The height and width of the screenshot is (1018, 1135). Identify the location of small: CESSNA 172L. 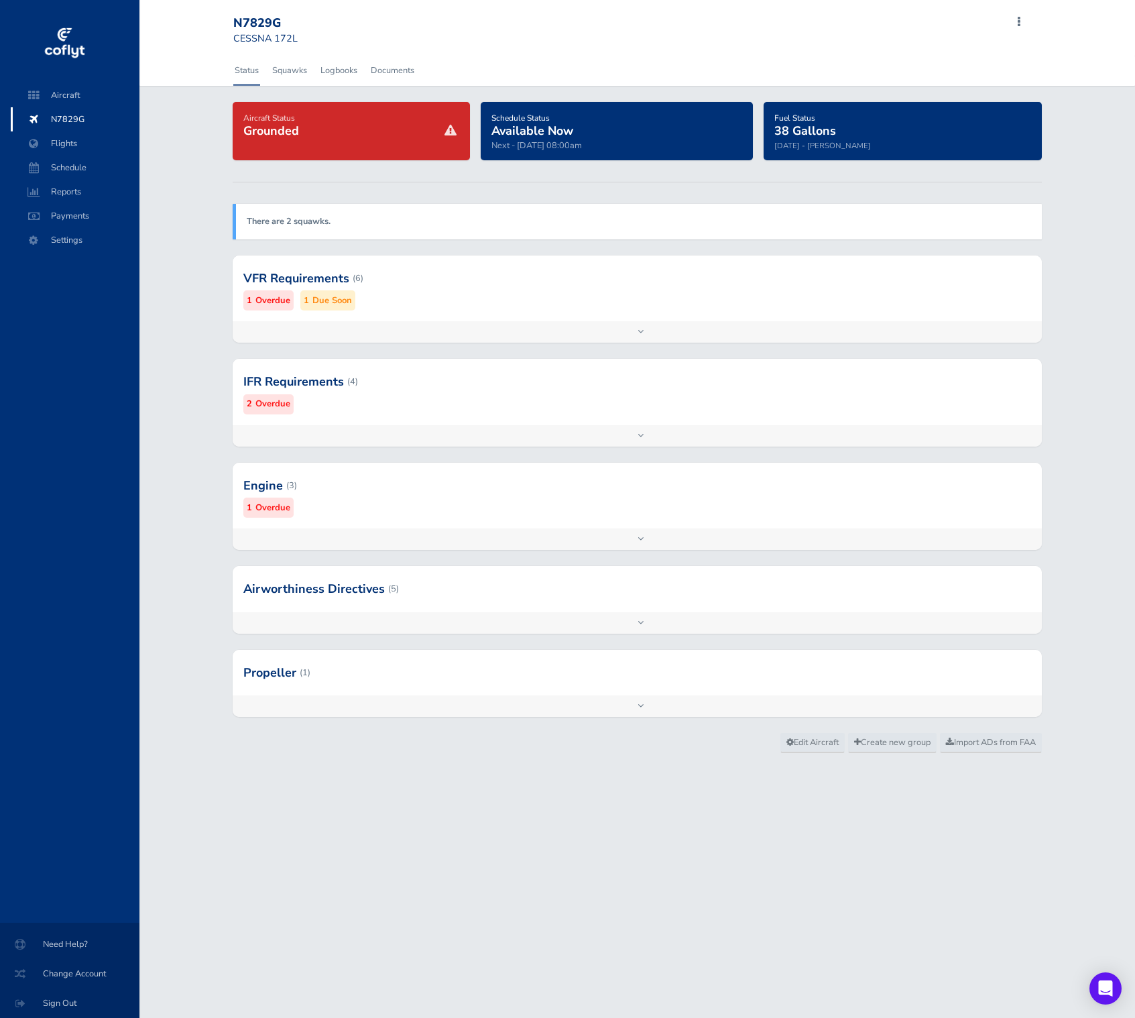
(266, 38).